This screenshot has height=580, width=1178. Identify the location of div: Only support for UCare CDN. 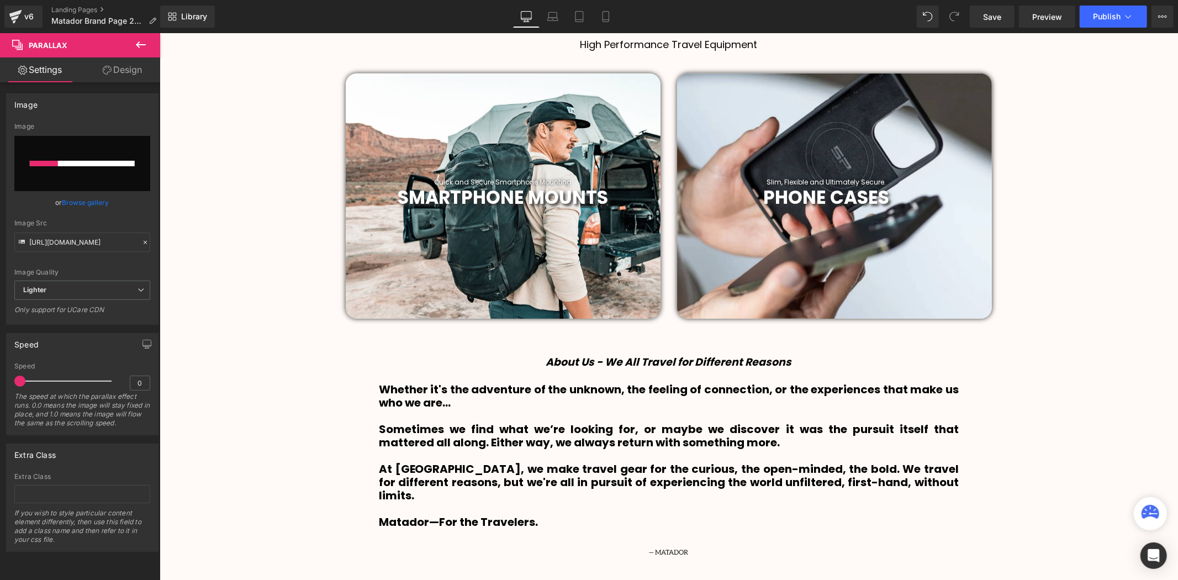
(82, 313).